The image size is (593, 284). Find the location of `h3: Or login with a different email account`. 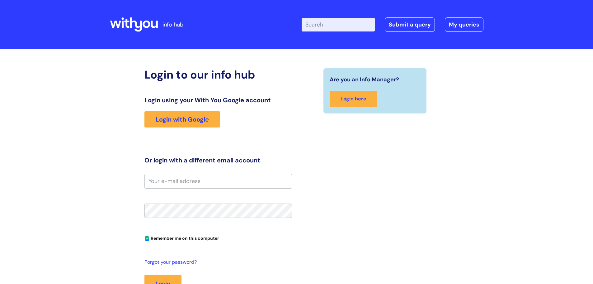

h3: Or login with a different email account is located at coordinates (218, 160).